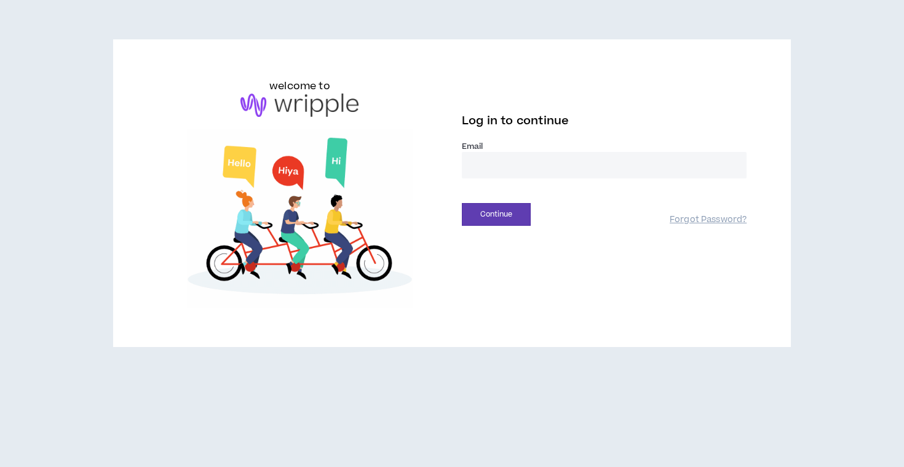 This screenshot has width=904, height=467. I want to click on button: Continue, so click(496, 214).